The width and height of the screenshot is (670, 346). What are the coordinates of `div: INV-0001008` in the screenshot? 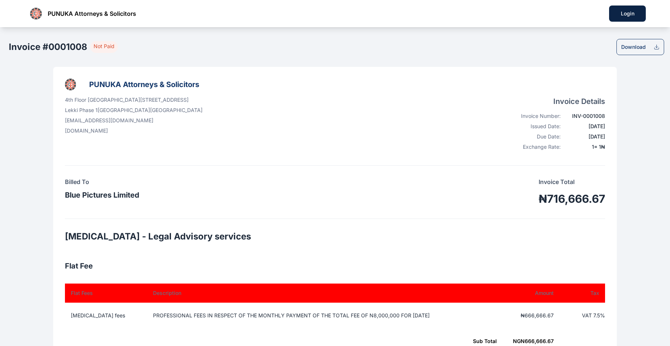 It's located at (585, 116).